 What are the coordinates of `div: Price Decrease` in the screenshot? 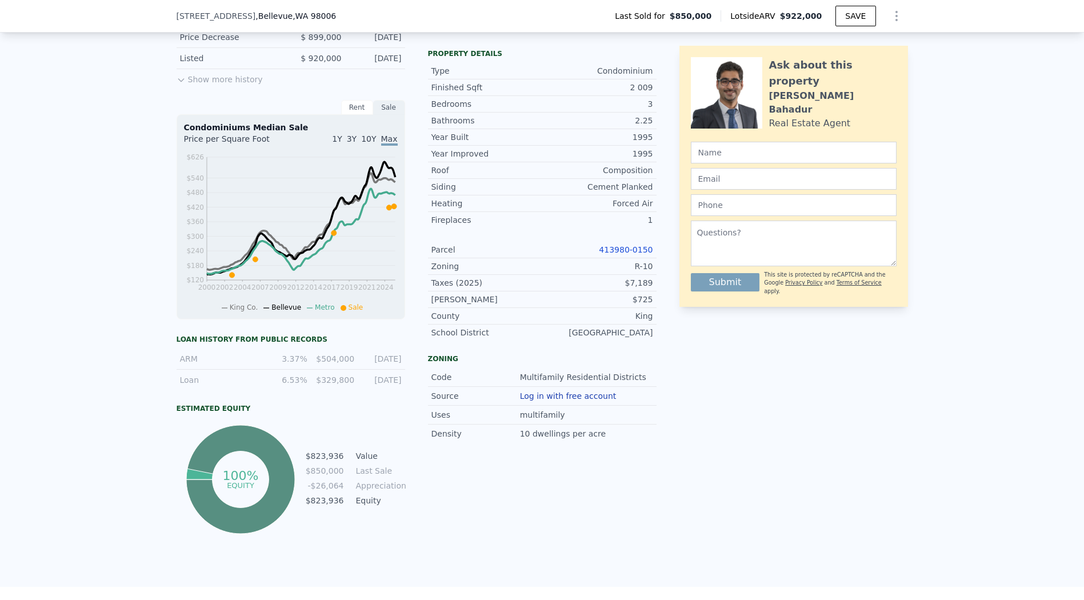 It's located at (231, 37).